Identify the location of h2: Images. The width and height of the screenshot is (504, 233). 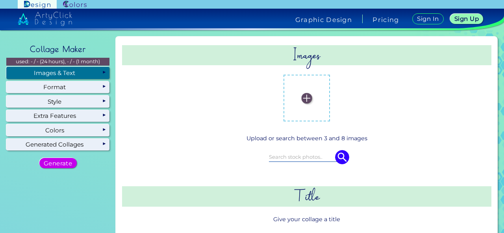
(307, 55).